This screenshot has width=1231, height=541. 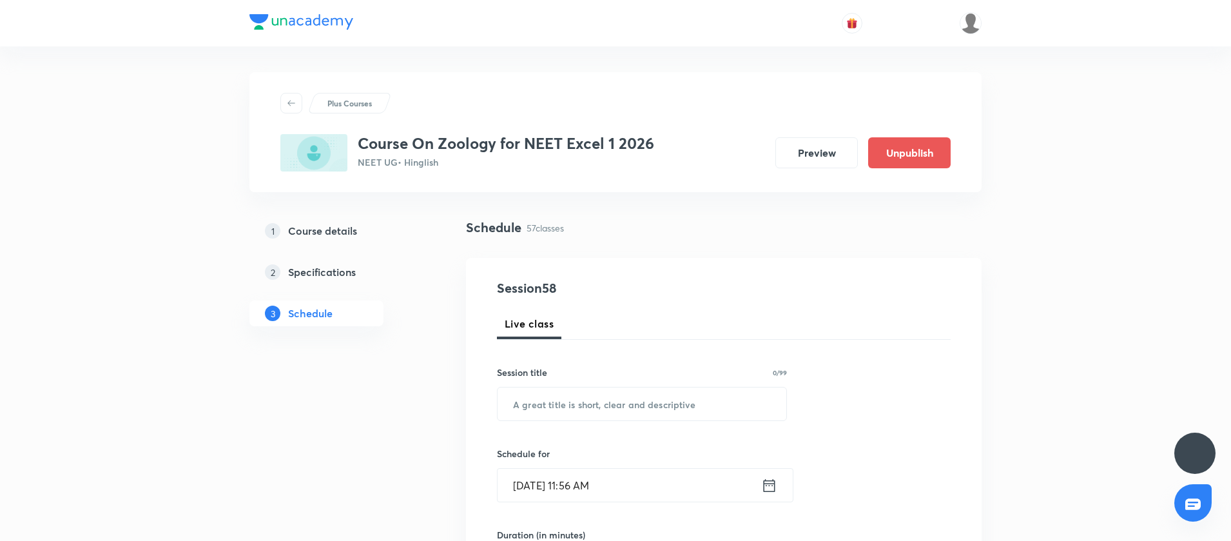 I want to click on h5: Schedule, so click(x=310, y=313).